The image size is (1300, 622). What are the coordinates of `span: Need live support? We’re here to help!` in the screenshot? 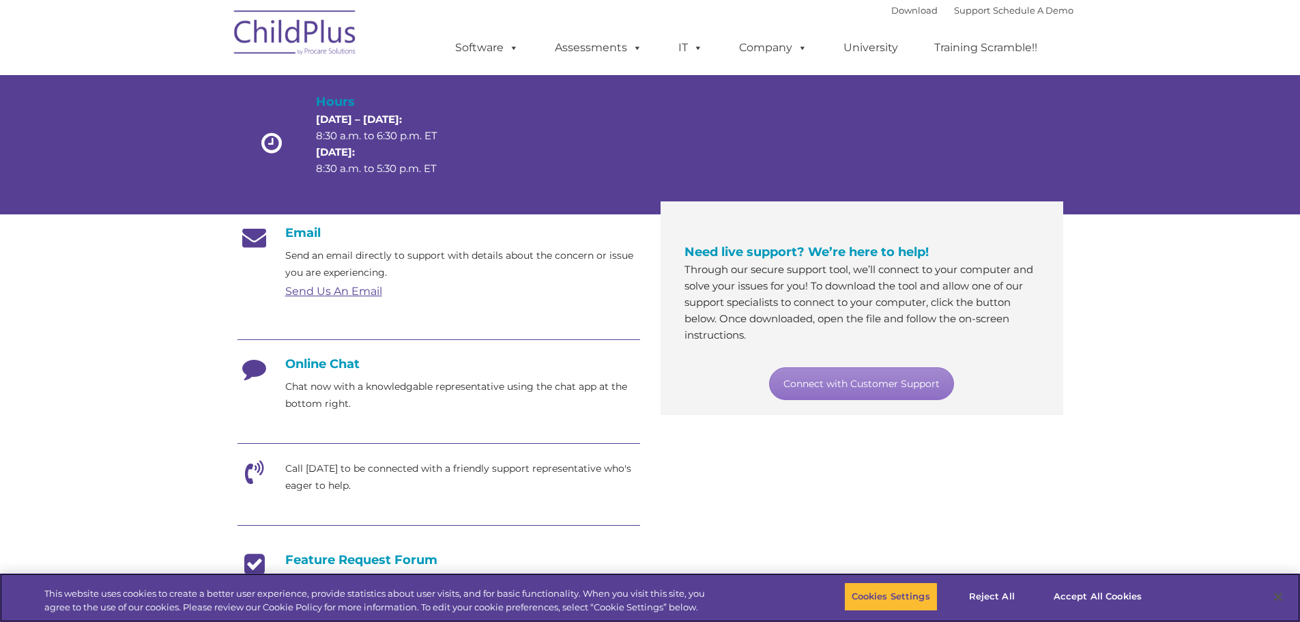 It's located at (806, 252).